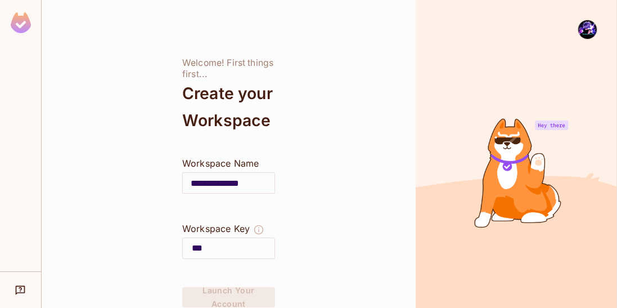  Describe the element at coordinates (216, 228) in the screenshot. I see `div: Workspace Key` at that location.